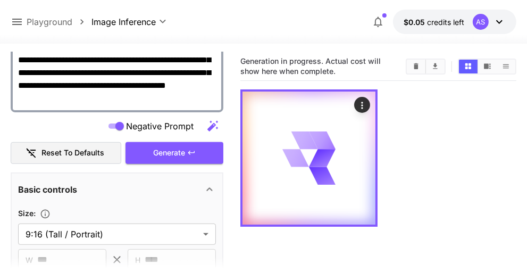  I want to click on button: Reset to defaults, so click(66, 153).